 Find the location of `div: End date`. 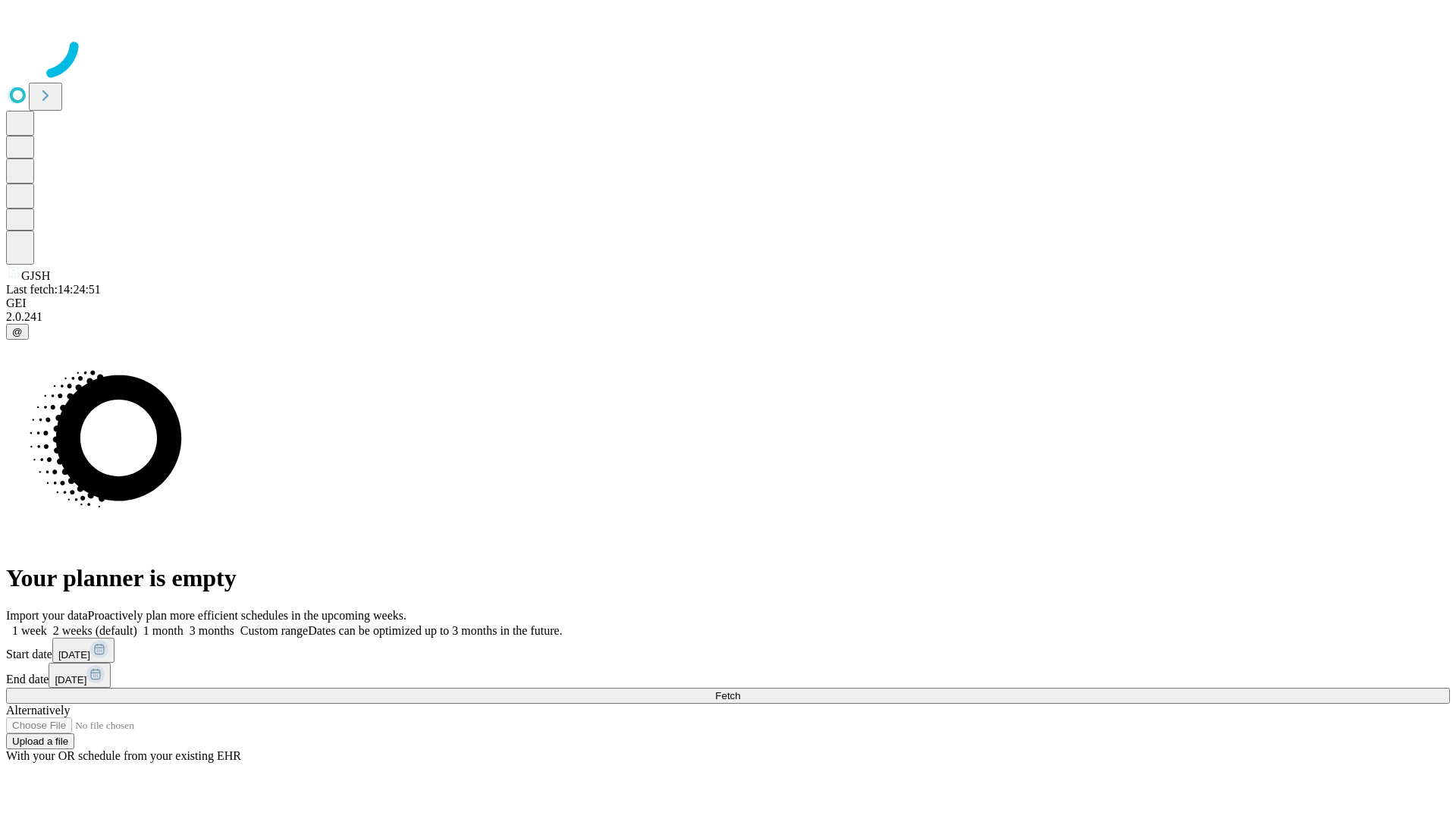

div: End date is located at coordinates (728, 675).